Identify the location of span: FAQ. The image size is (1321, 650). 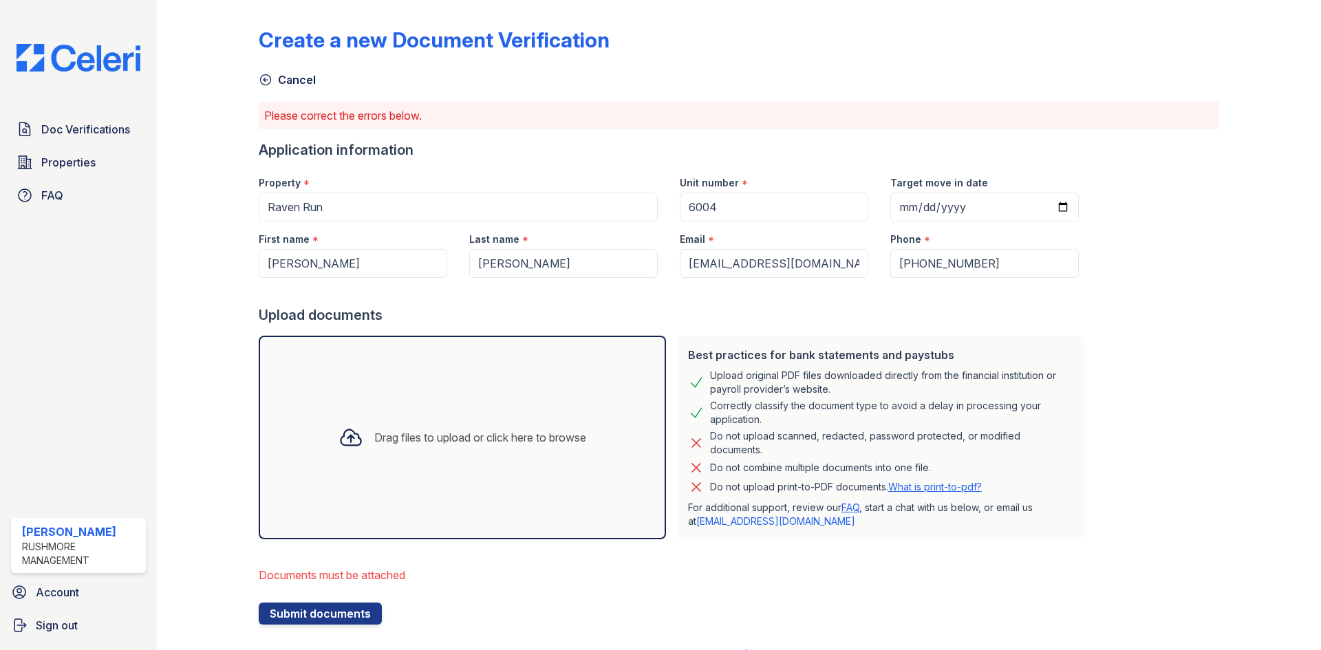
(52, 195).